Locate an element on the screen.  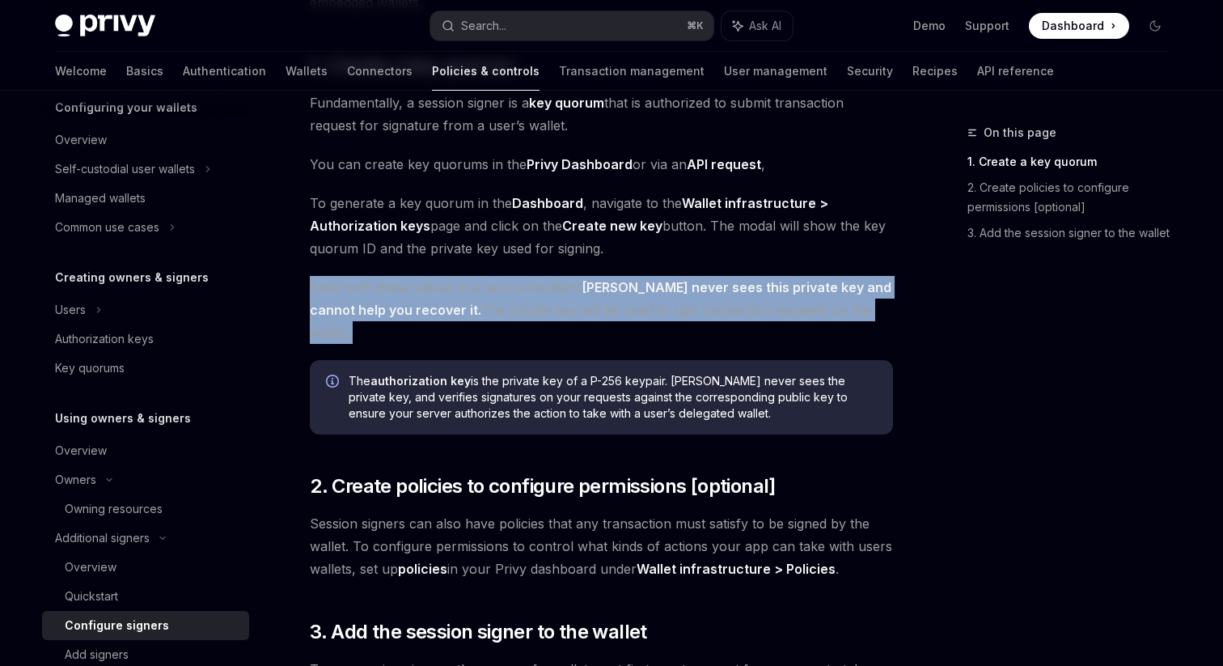
div: Owning resources is located at coordinates (113, 509).